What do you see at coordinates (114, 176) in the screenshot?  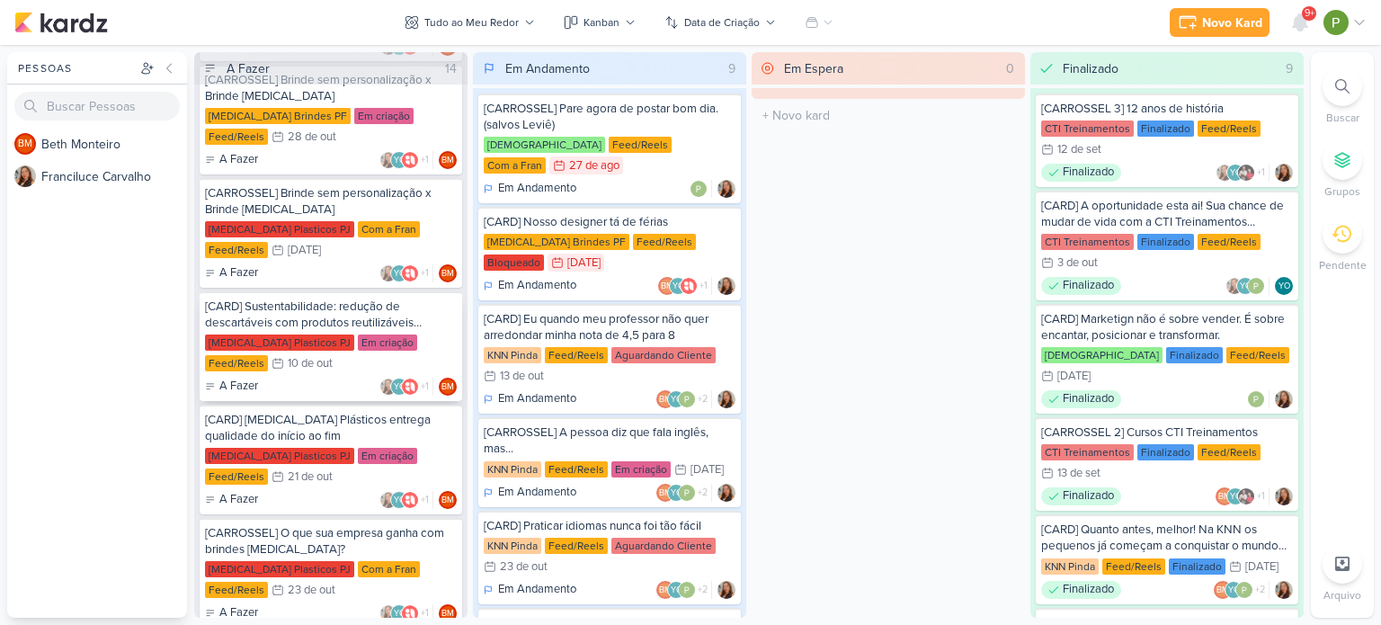 I see `div: F r a n c i l u c e C a r v a l h o` at bounding box center [114, 176].